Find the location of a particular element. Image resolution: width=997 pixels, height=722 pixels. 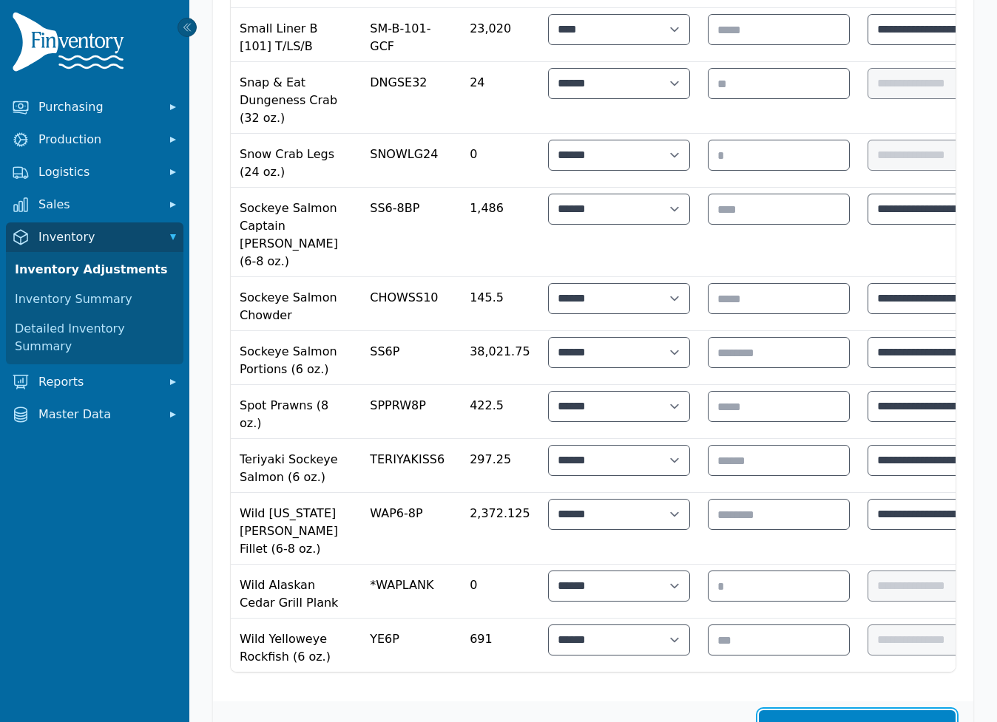

td: DNGSE32 is located at coordinates (410, 98).